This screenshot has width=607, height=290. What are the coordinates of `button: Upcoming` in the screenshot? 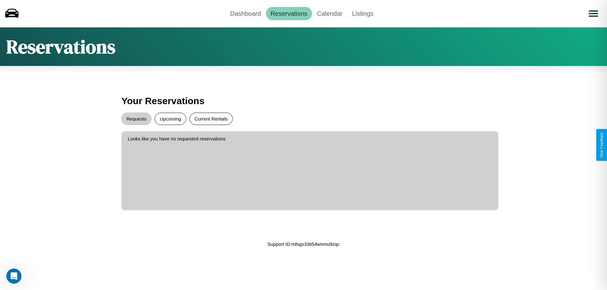 It's located at (170, 119).